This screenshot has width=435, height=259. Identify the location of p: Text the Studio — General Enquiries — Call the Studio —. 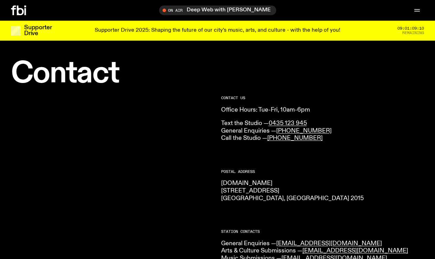
(323, 131).